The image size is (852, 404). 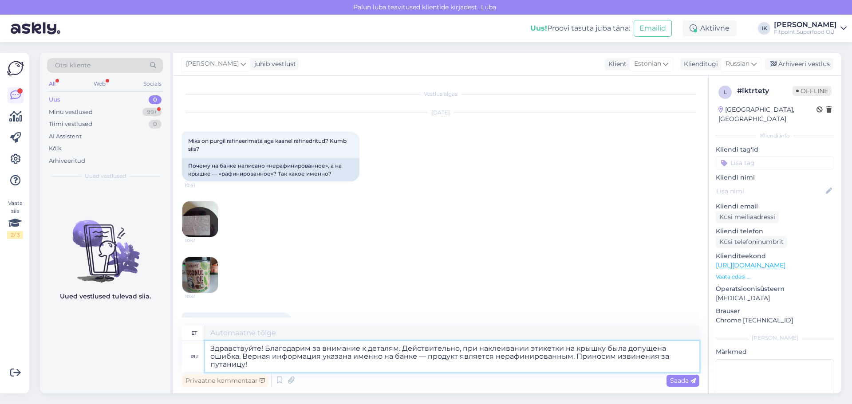 What do you see at coordinates (99, 84) in the screenshot?
I see `div: Web` at bounding box center [99, 84].